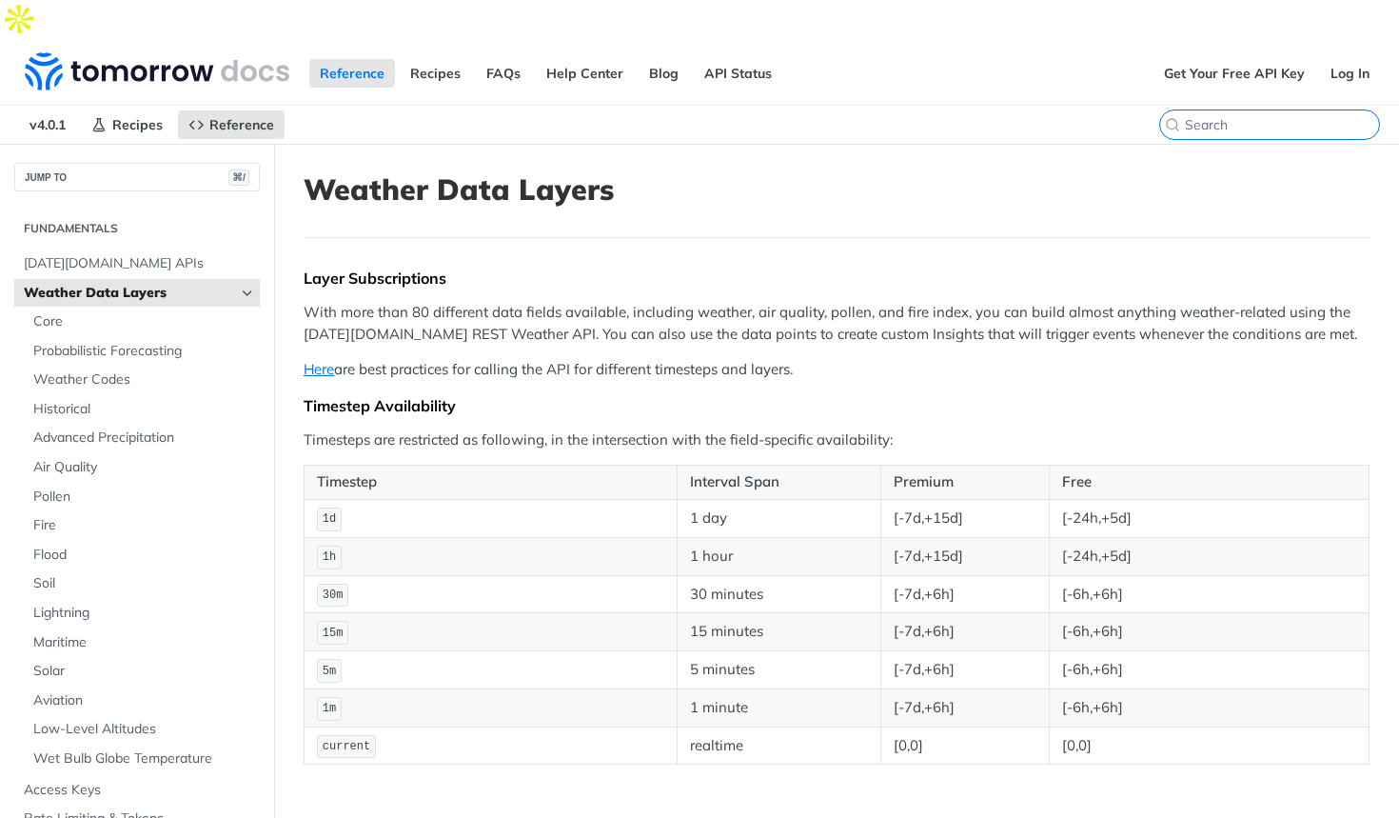  I want to click on a: Blog, so click(663, 73).